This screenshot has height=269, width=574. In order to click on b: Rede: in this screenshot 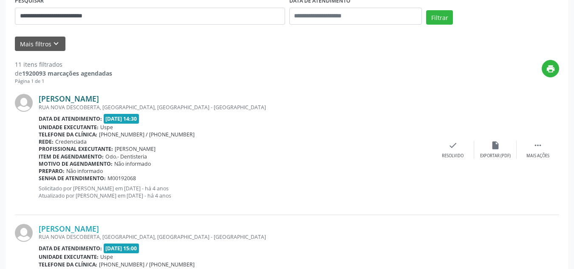, I will do `click(46, 141)`.